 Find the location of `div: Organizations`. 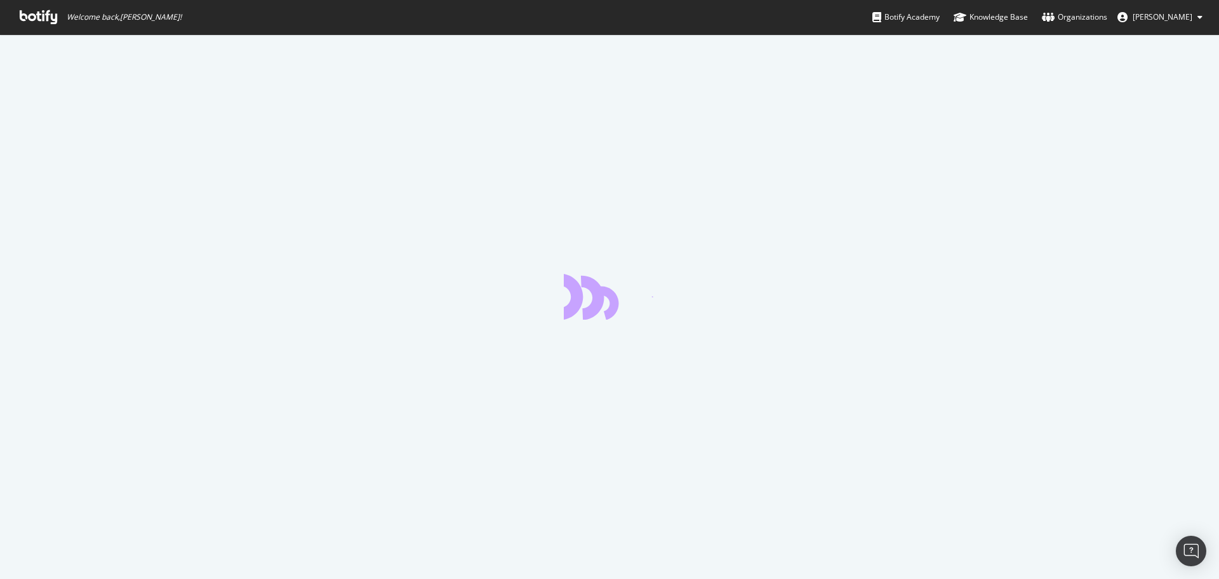

div: Organizations is located at coordinates (1074, 17).